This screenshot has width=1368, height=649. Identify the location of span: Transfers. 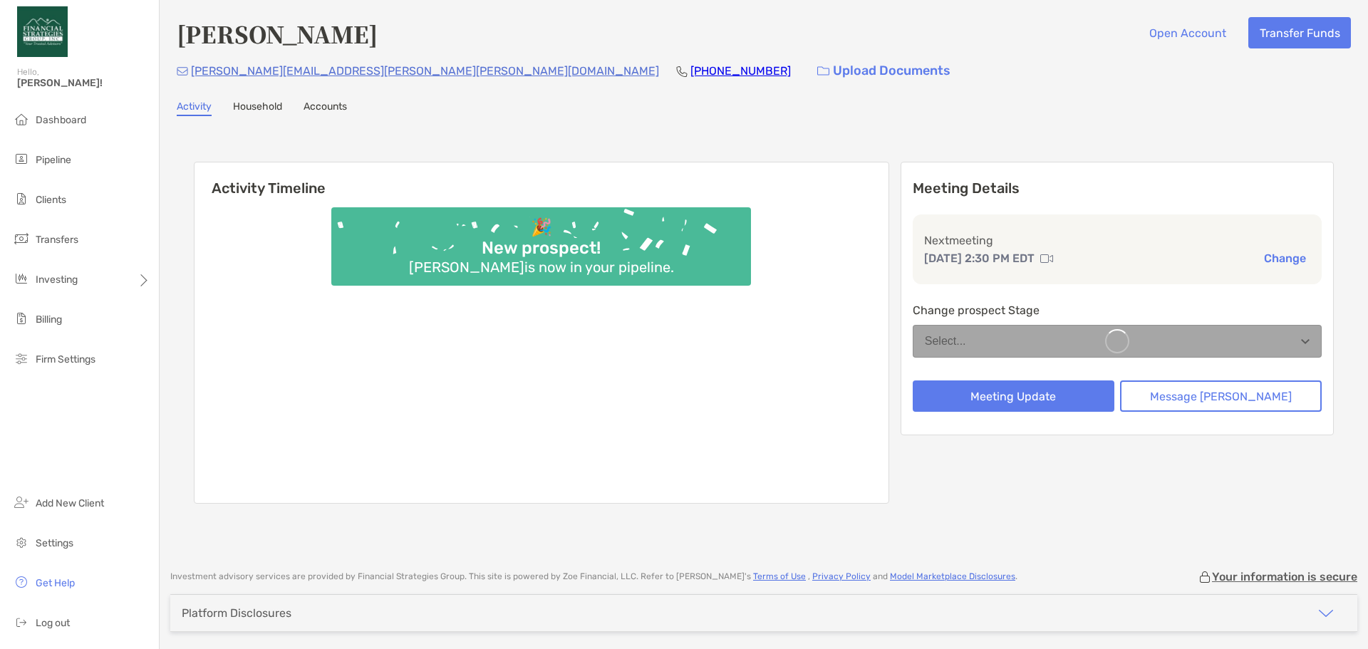
(57, 239).